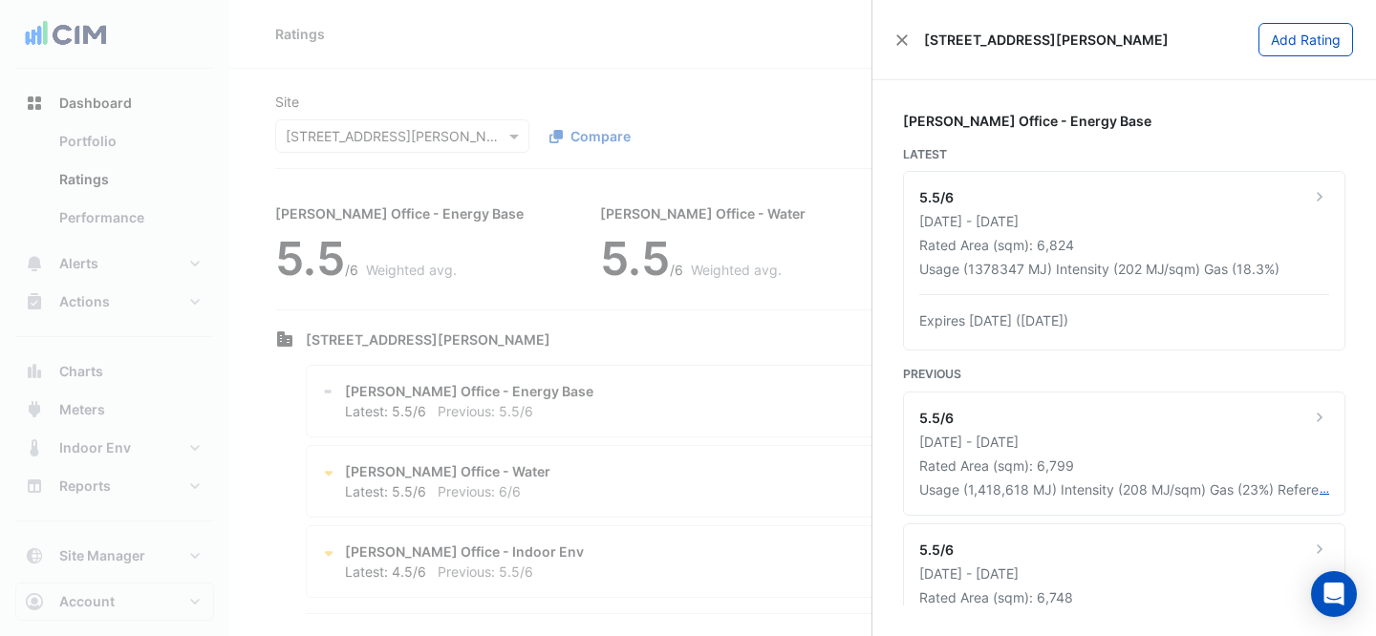  Describe the element at coordinates (1124, 245) in the screenshot. I see `div: Rated Area (sqm): 6,824` at that location.